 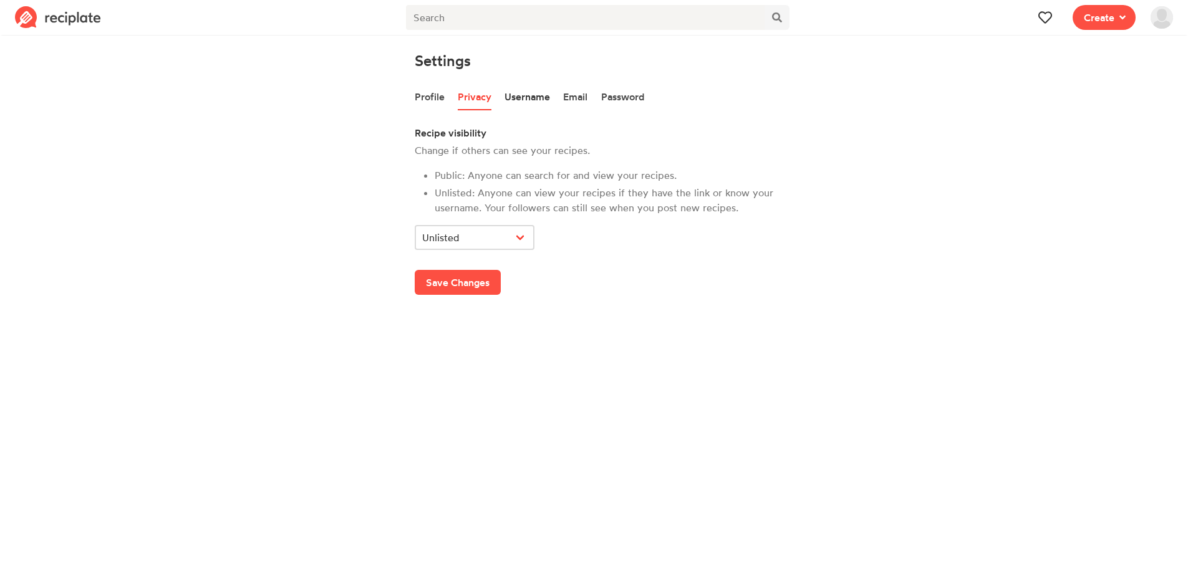 I want to click on li: Public: Anyone can search for and view your recipes., so click(x=604, y=175).